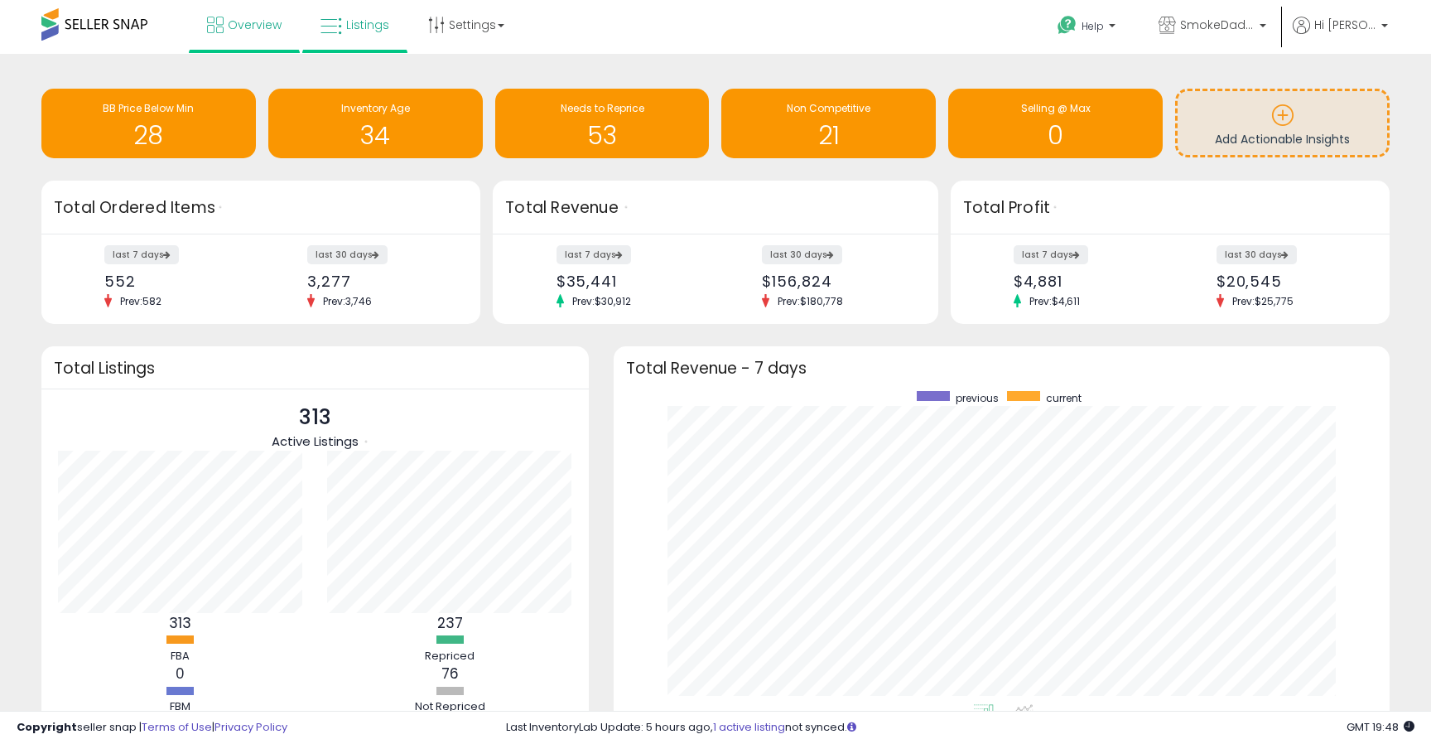 The width and height of the screenshot is (1431, 744). I want to click on span: Prev: $30,912, so click(601, 301).